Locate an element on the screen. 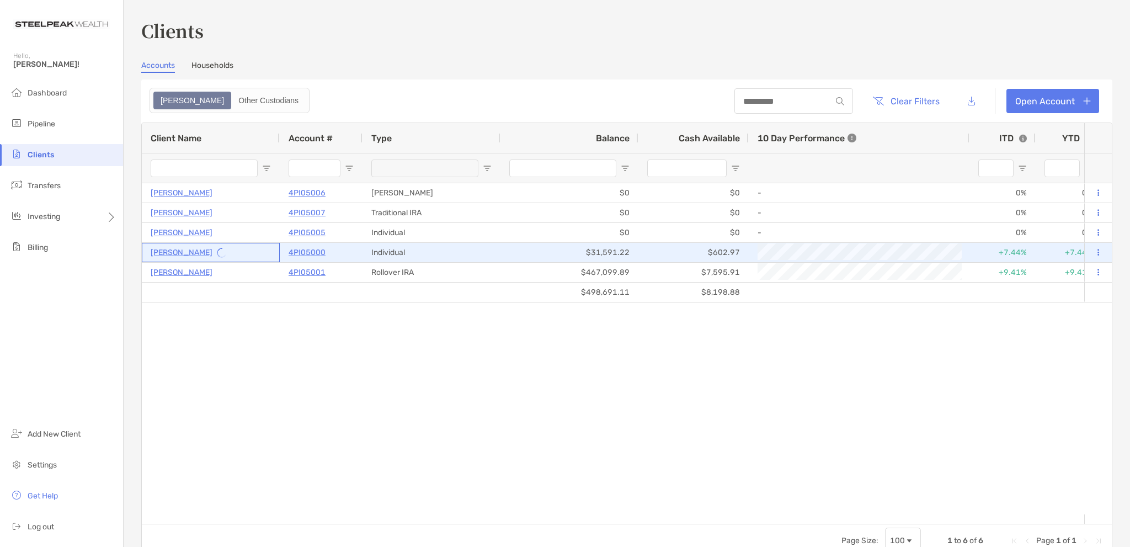 Image resolution: width=1130 pixels, height=547 pixels. p: 4PI05000 is located at coordinates (307, 252).